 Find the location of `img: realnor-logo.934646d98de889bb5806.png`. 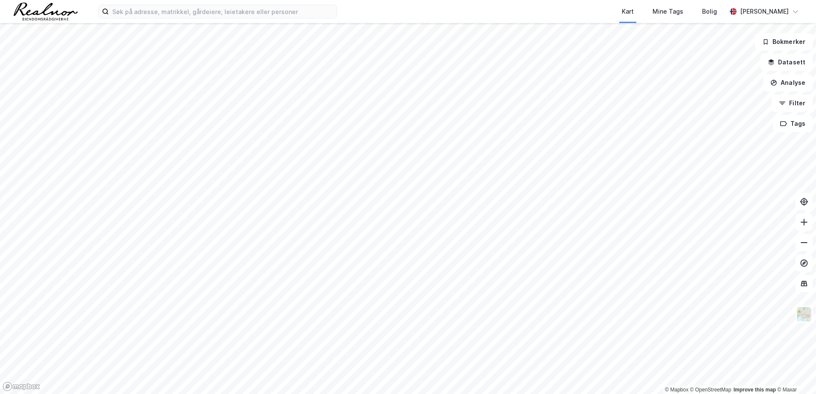

img: realnor-logo.934646d98de889bb5806.png is located at coordinates (46, 12).